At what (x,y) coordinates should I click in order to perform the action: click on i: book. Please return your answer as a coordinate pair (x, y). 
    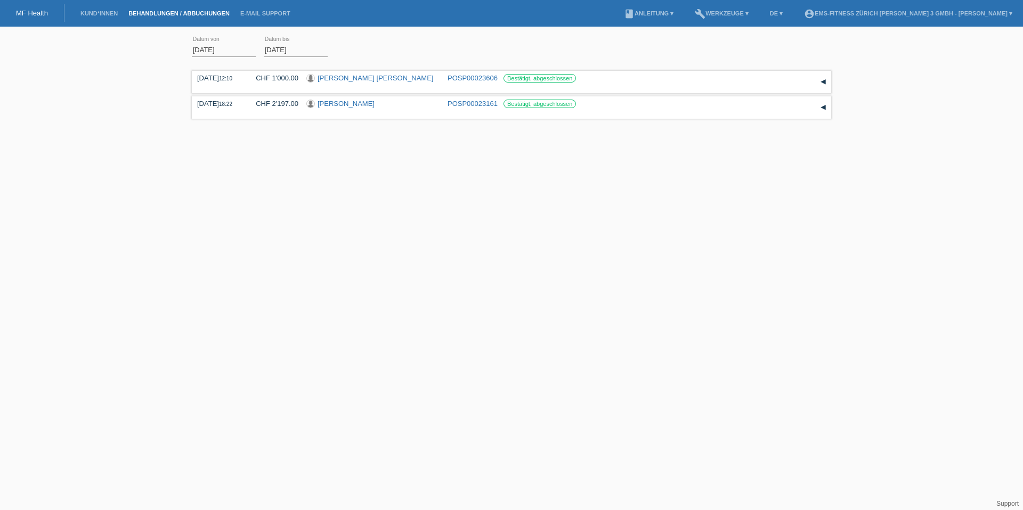
    Looking at the image, I should click on (629, 14).